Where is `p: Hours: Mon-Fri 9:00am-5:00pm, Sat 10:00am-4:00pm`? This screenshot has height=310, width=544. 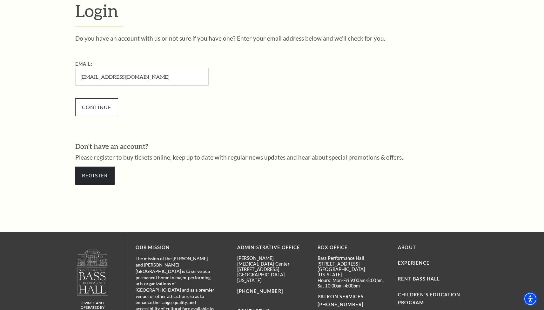 p: Hours: Mon-Fri 9:00am-5:00pm, Sat 10:00am-4:00pm is located at coordinates (353, 283).